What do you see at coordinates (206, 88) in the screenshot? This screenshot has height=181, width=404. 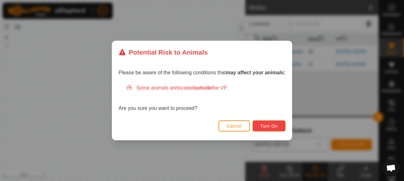 I see `div: Some animals are` at bounding box center [206, 88].